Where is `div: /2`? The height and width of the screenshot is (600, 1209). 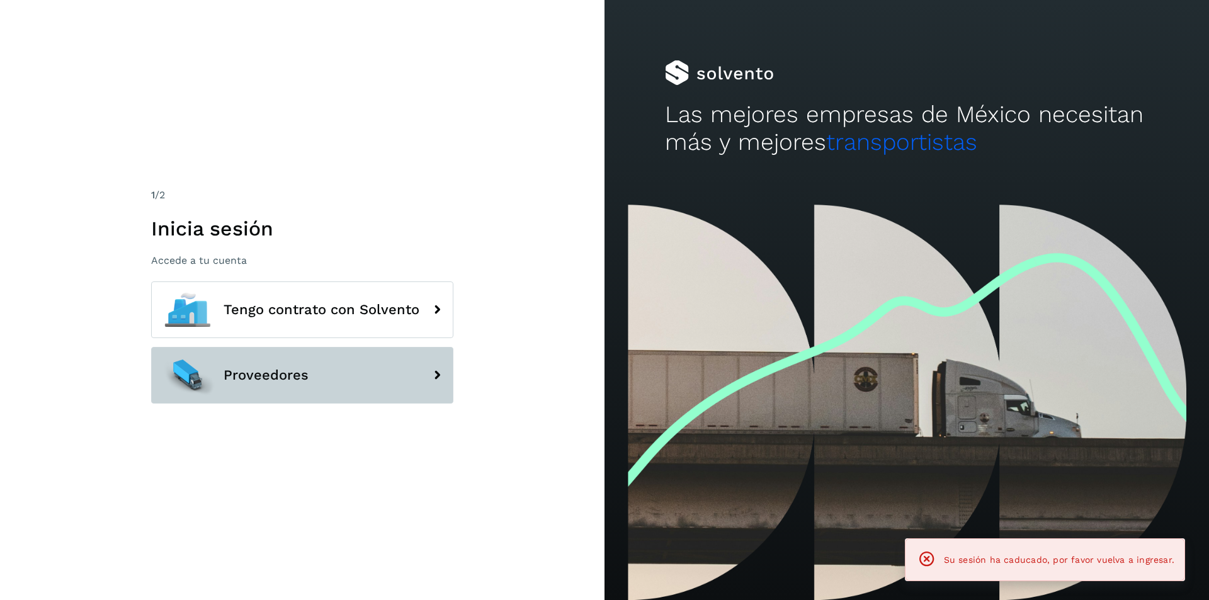 div: /2 is located at coordinates (302, 195).